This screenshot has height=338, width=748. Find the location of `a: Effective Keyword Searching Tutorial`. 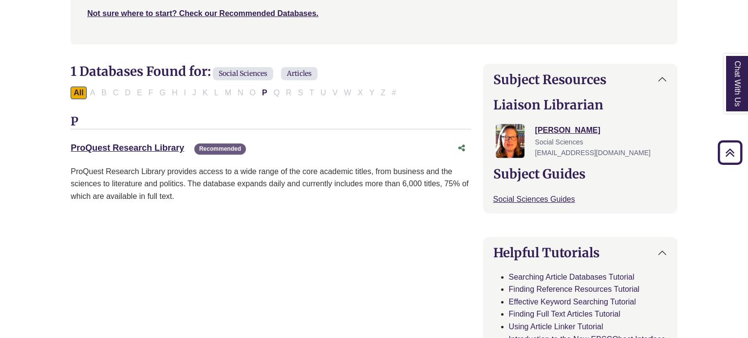

a: Effective Keyword Searching Tutorial is located at coordinates (572, 302).